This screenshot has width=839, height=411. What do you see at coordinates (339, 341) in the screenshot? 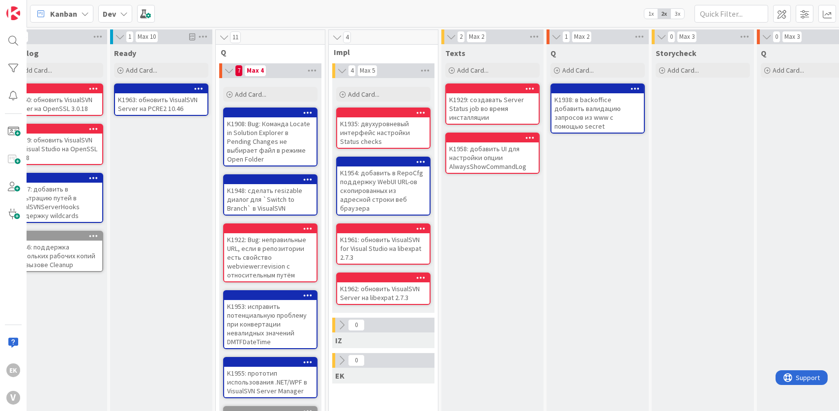
I see `span: IZ` at bounding box center [339, 341].